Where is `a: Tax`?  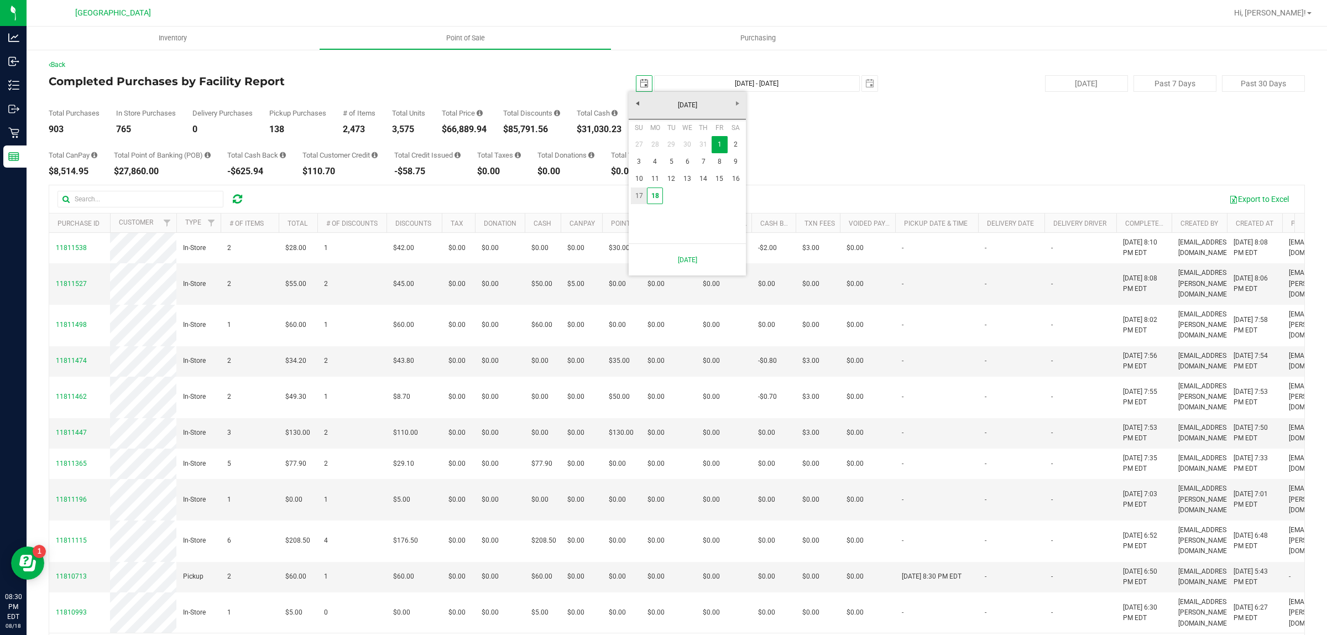
a: Tax is located at coordinates (457, 223).